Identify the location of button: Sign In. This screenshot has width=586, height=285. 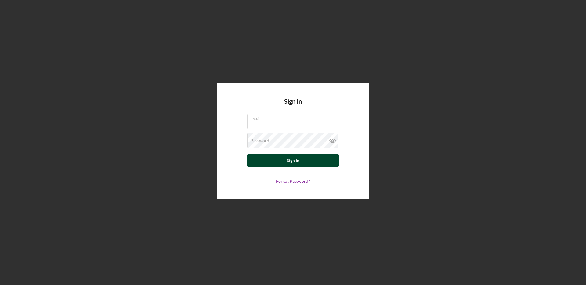
(293, 160).